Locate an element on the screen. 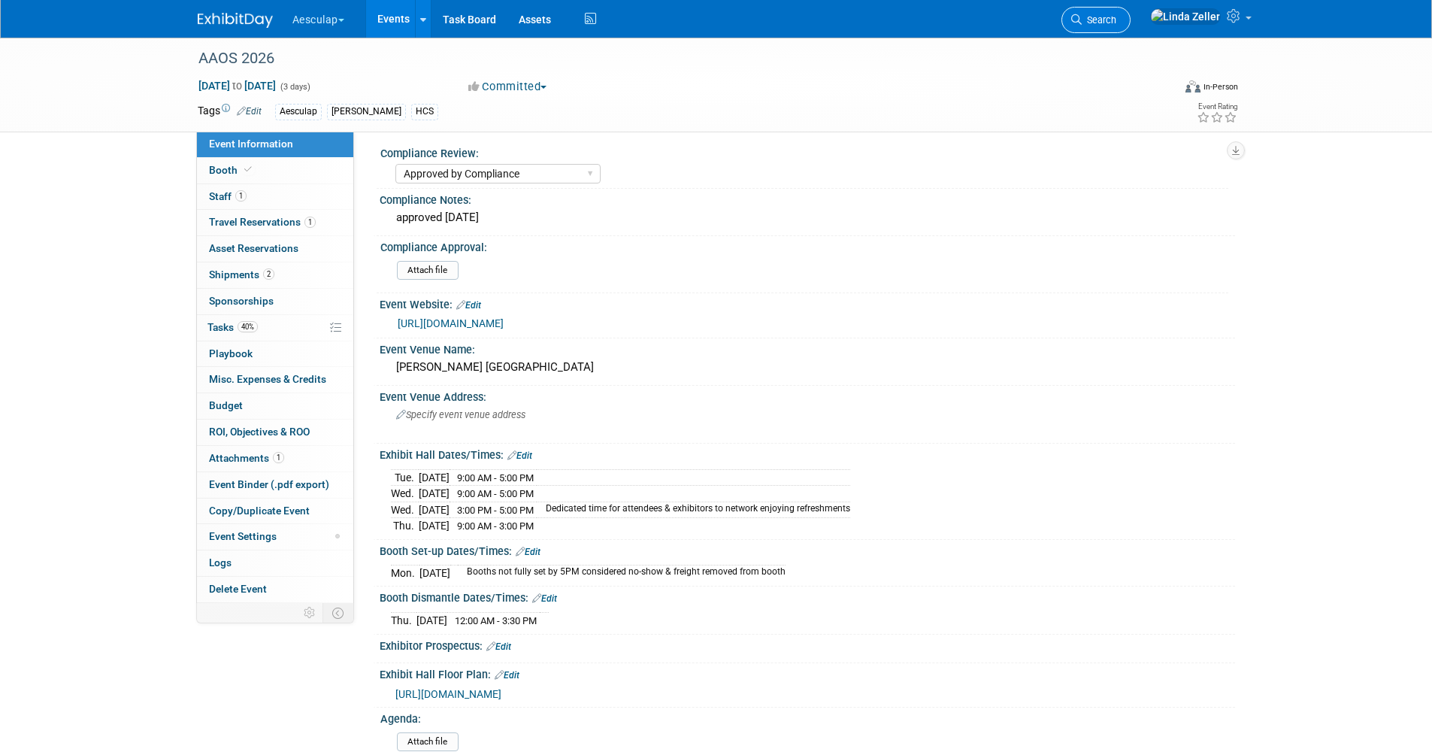 Image resolution: width=1432 pixels, height=752 pixels. a: Event Binder (.pdf export) is located at coordinates (275, 485).